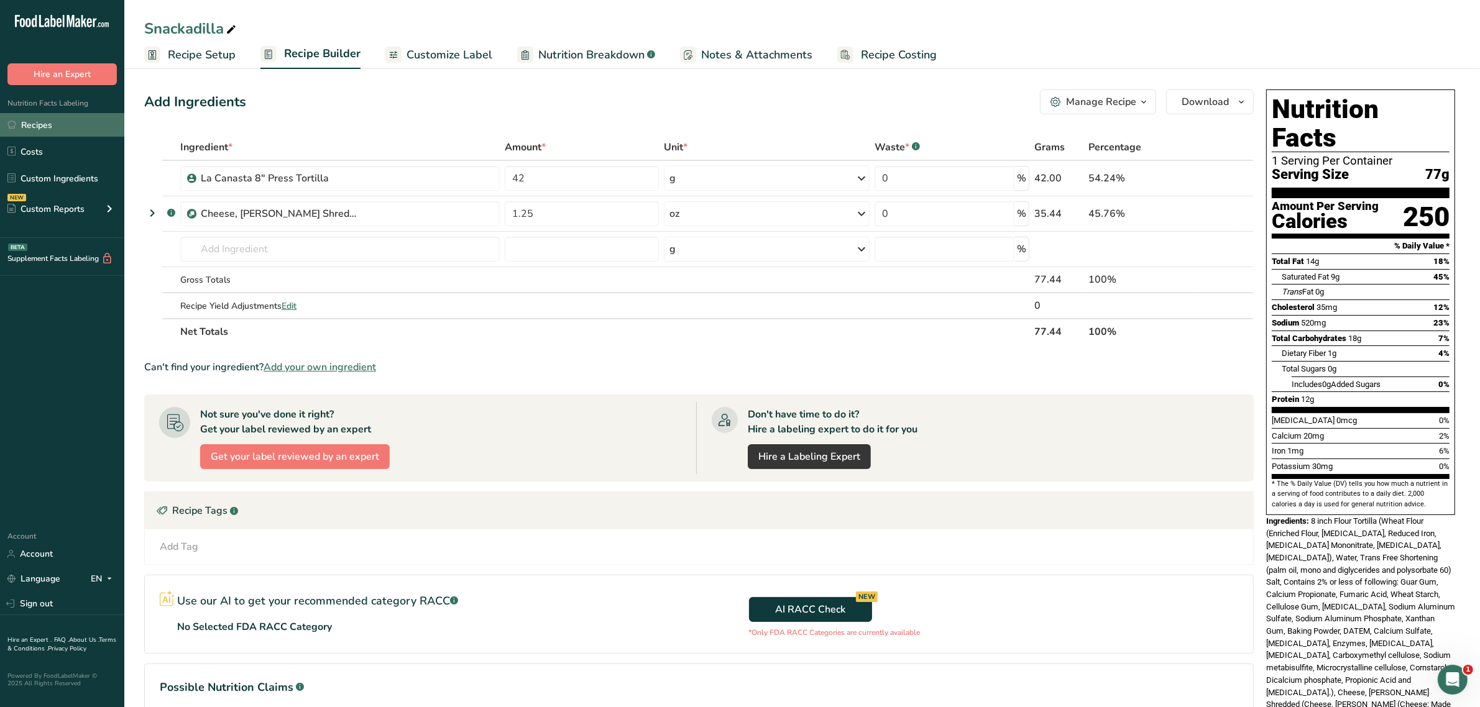 The image size is (1480, 707). I want to click on span: 1g, so click(1332, 353).